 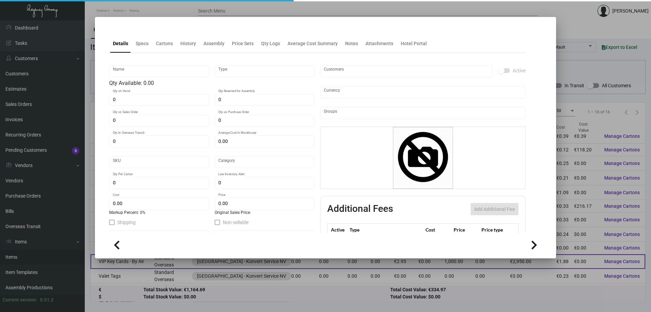 I want to click on div: History, so click(x=188, y=43).